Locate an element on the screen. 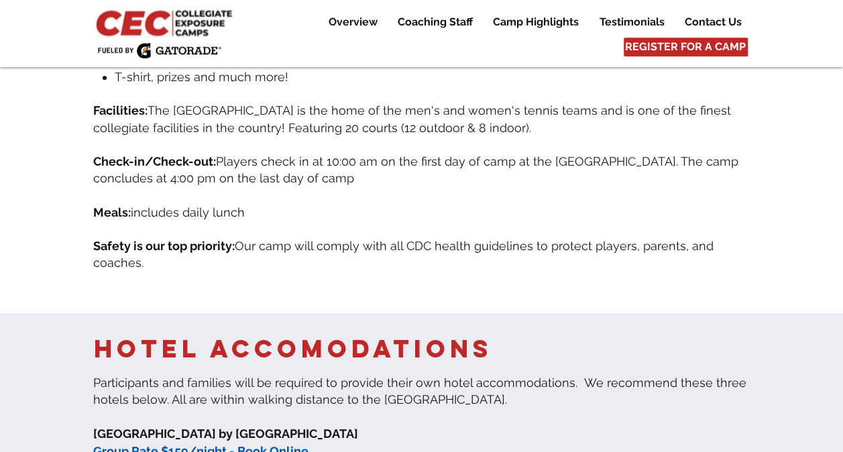  span: includes daily lunch is located at coordinates (188, 212).